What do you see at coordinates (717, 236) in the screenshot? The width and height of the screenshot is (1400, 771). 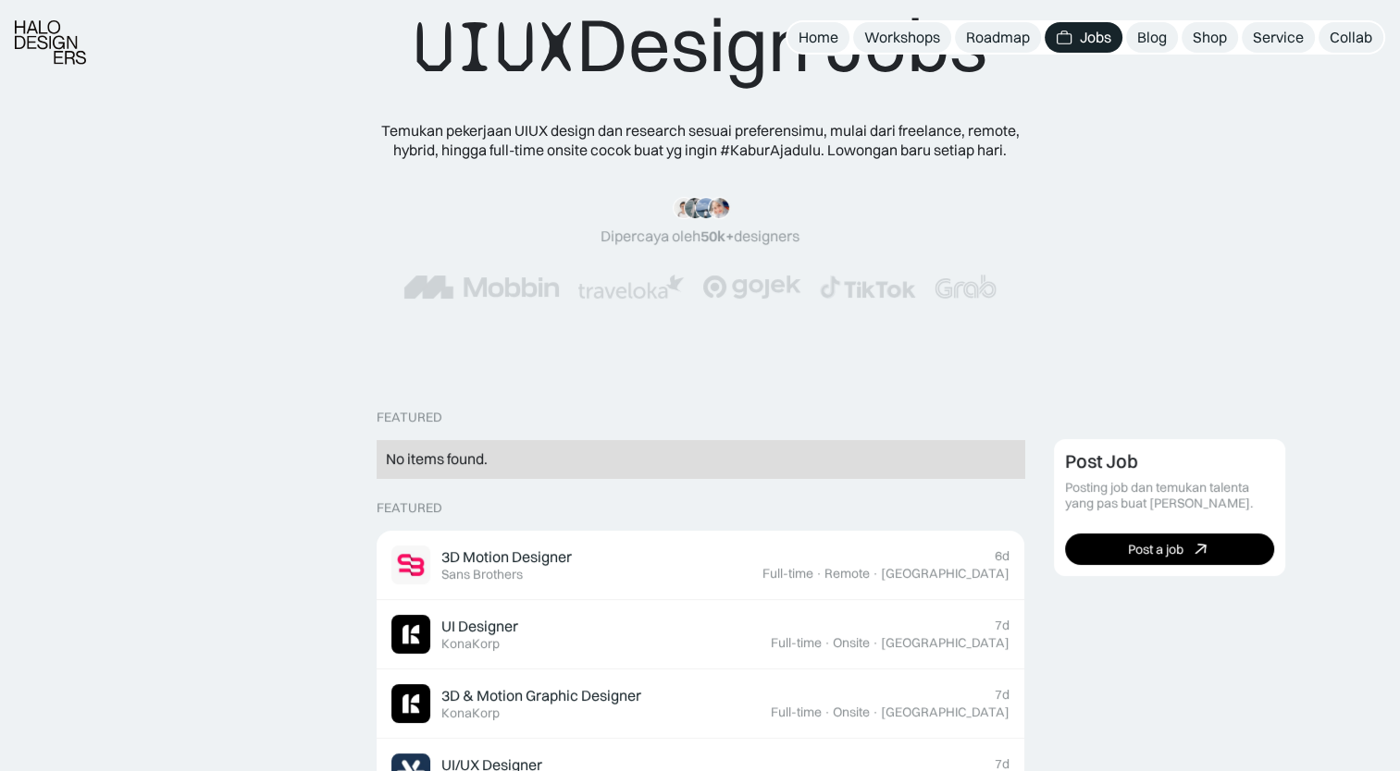 I see `span: 50k+` at bounding box center [717, 236].